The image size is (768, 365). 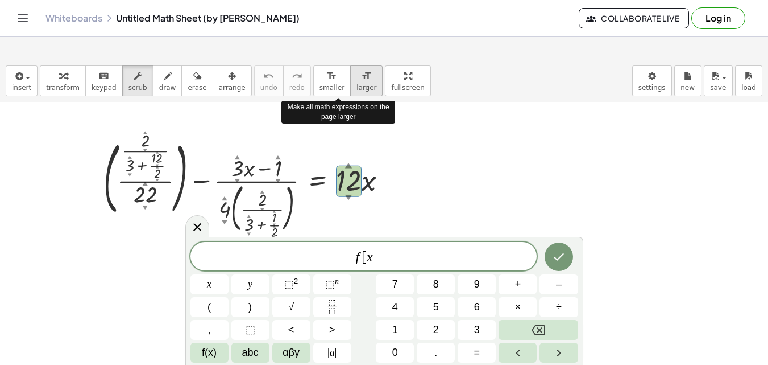 I want to click on button: Divide, so click(x=558, y=307).